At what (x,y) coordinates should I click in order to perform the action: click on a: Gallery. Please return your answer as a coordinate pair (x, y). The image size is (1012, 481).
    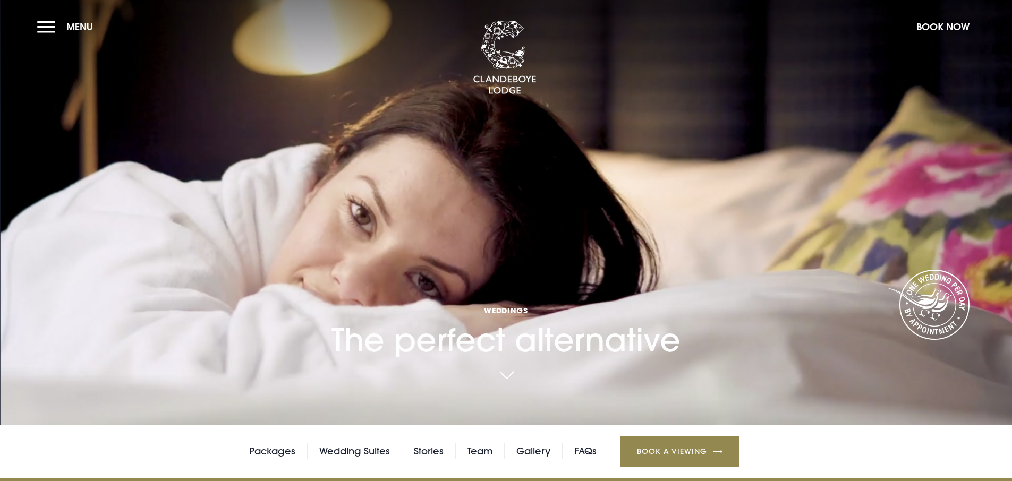
    Looking at the image, I should click on (533, 451).